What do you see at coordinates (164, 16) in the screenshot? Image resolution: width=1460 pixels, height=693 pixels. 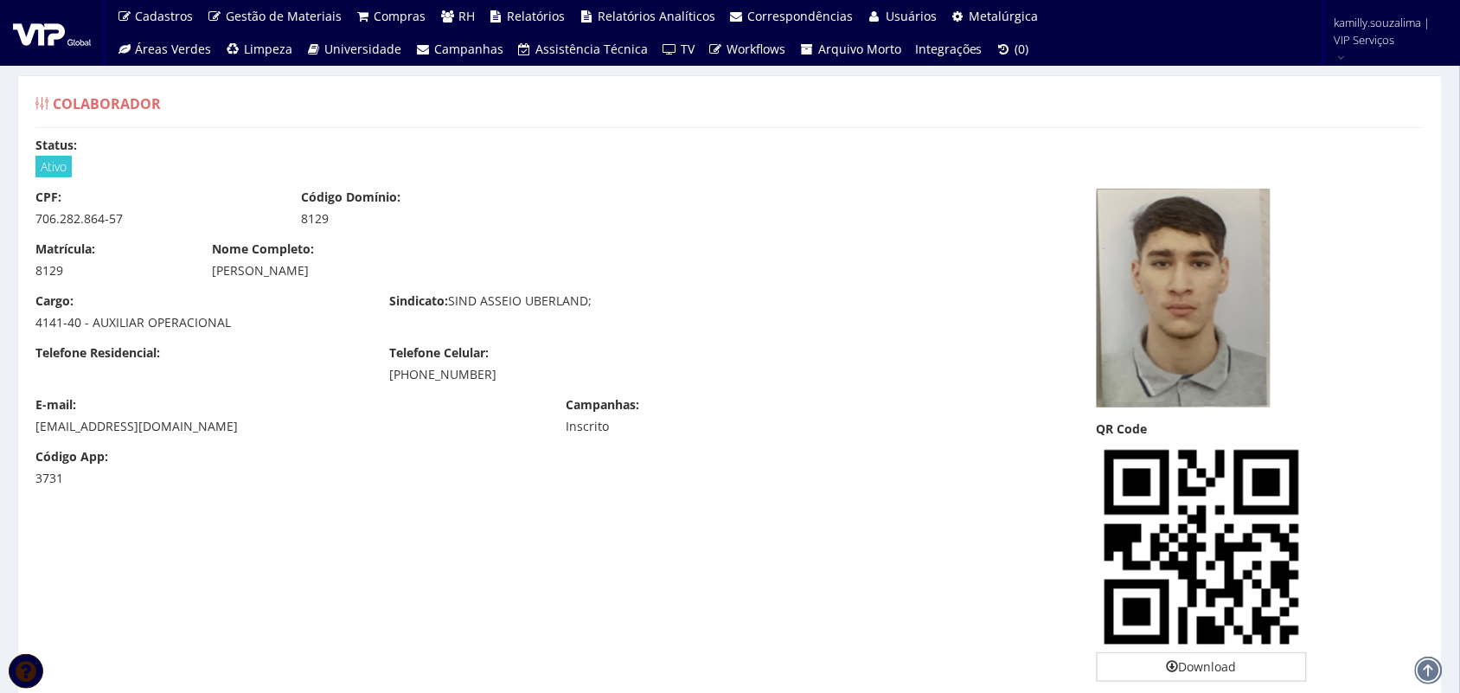 I see `span: Cadastros` at bounding box center [164, 16].